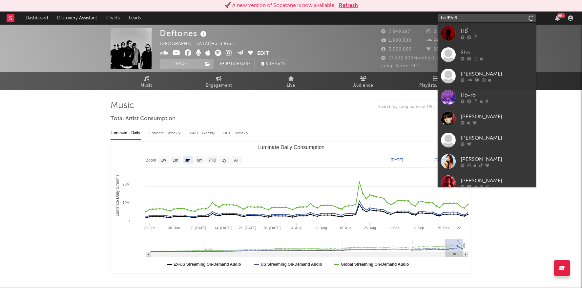  Describe the element at coordinates (147, 86) in the screenshot. I see `span: Music` at that location.